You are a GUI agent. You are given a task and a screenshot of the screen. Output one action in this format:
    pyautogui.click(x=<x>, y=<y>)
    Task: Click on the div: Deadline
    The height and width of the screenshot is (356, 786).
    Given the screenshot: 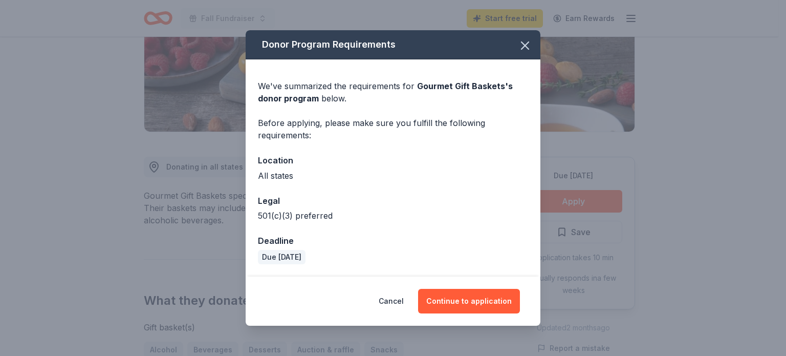 What is the action you would take?
    pyautogui.click(x=393, y=241)
    